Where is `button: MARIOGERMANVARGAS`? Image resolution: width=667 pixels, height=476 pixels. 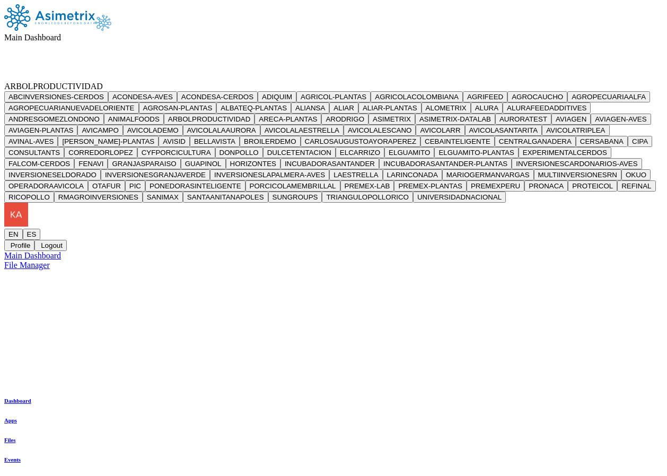
button: MARIOGERMANVARGAS is located at coordinates (488, 175).